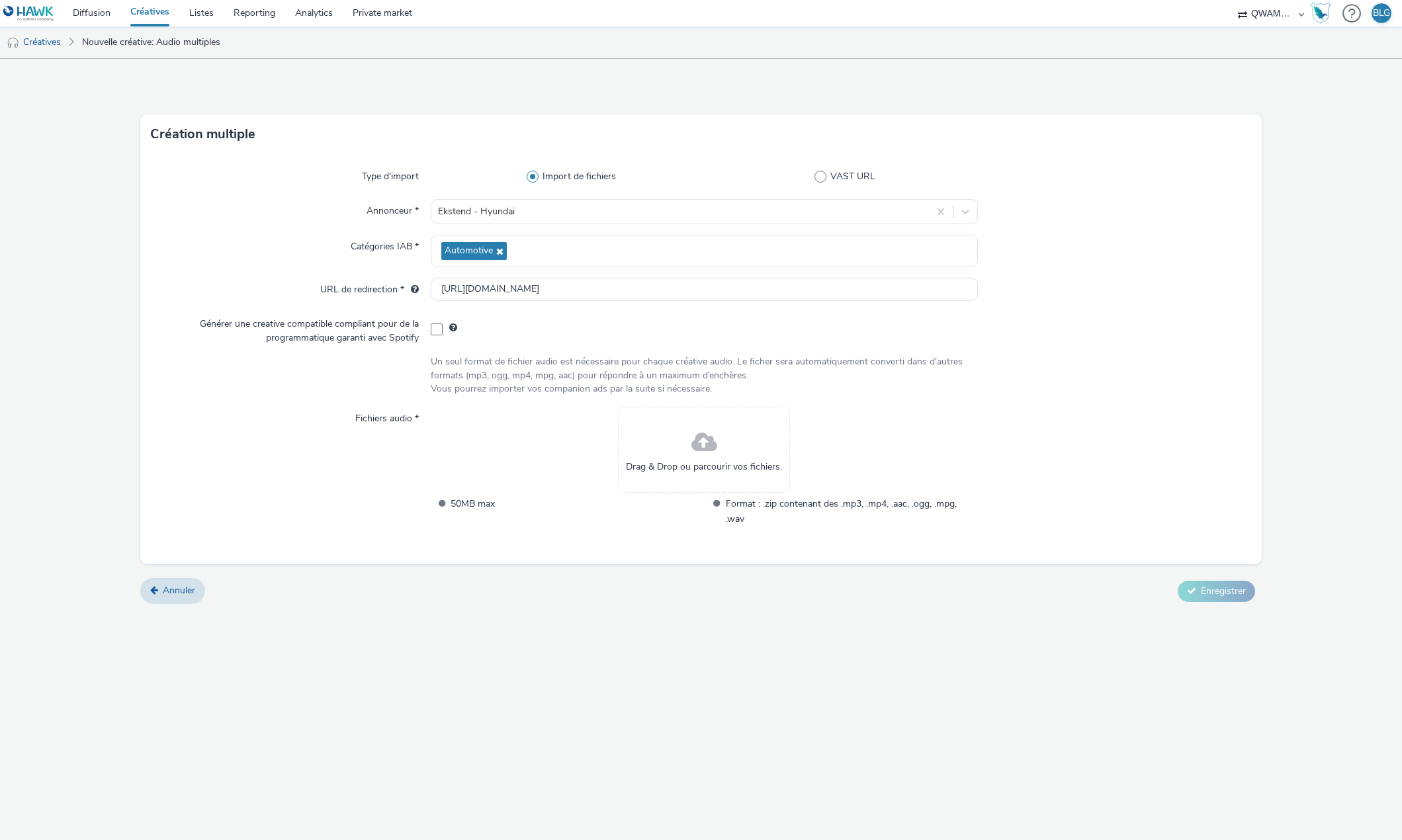 The width and height of the screenshot is (1402, 840). Describe the element at coordinates (1321, 14) in the screenshot. I see `img: Hawk Academy` at that location.